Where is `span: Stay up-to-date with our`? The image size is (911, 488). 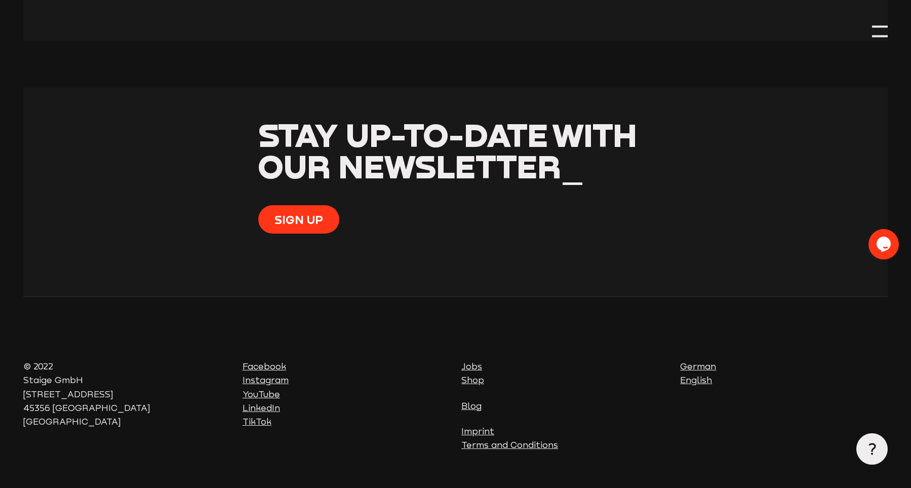 span: Stay up-to-date with our is located at coordinates (448, 150).